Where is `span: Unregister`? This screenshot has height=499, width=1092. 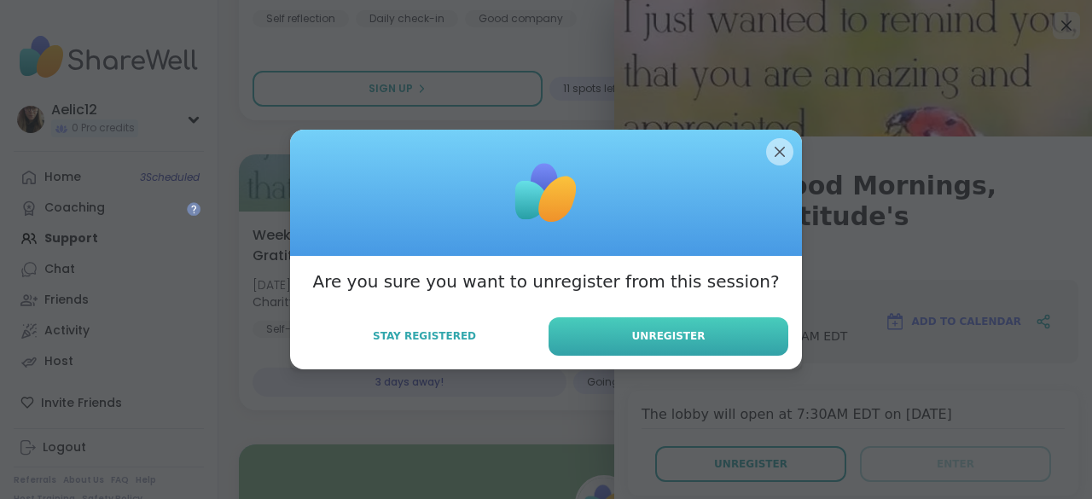
span: Unregister is located at coordinates (669, 336).